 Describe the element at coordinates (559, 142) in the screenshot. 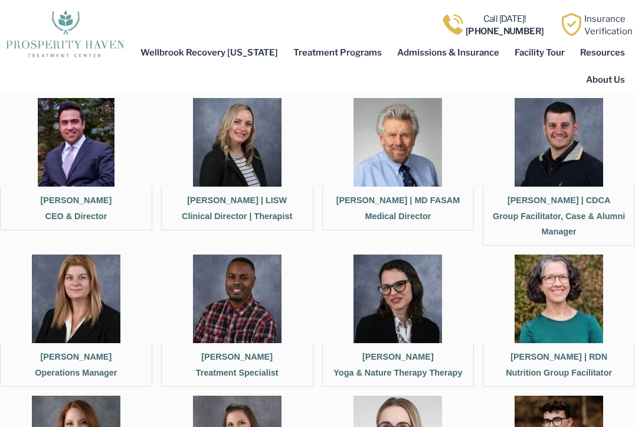

I see `img: A person with short dark hair and a beard is smiling at the camera, wearing a dark sweater with a...` at that location.